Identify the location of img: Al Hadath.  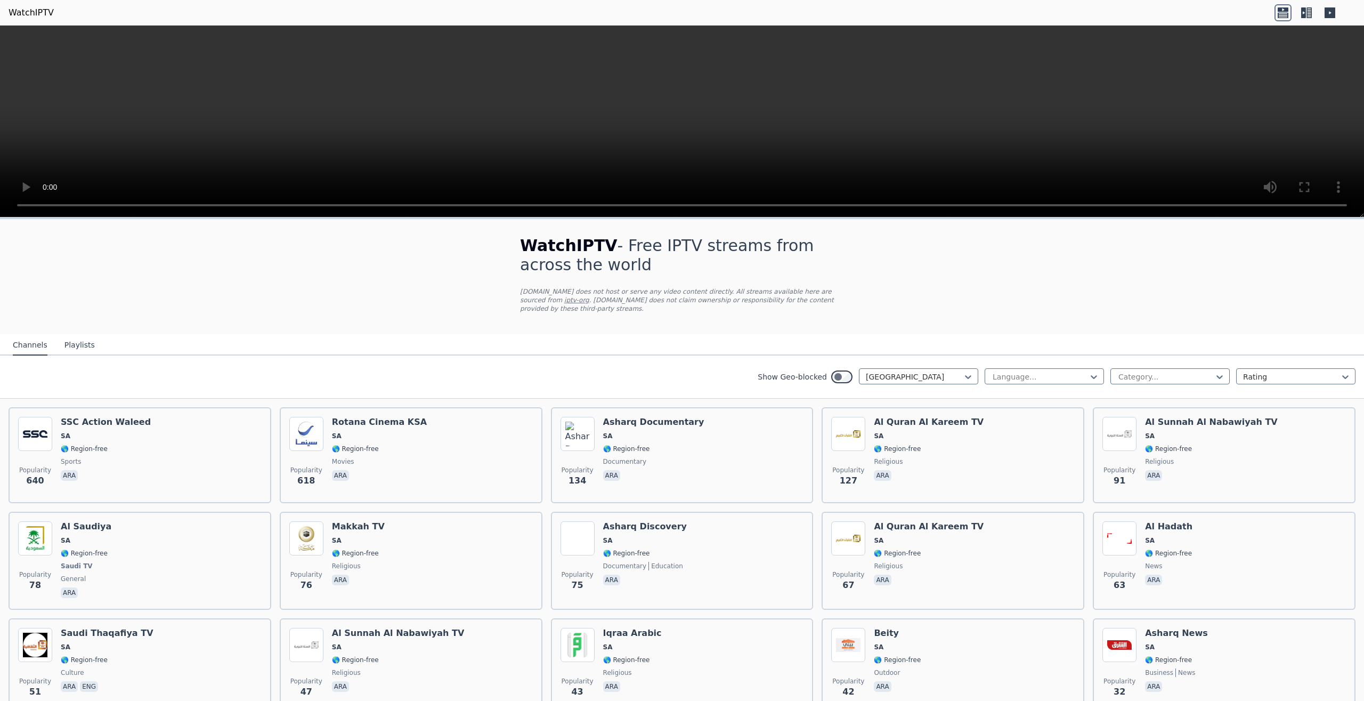
(1120, 538).